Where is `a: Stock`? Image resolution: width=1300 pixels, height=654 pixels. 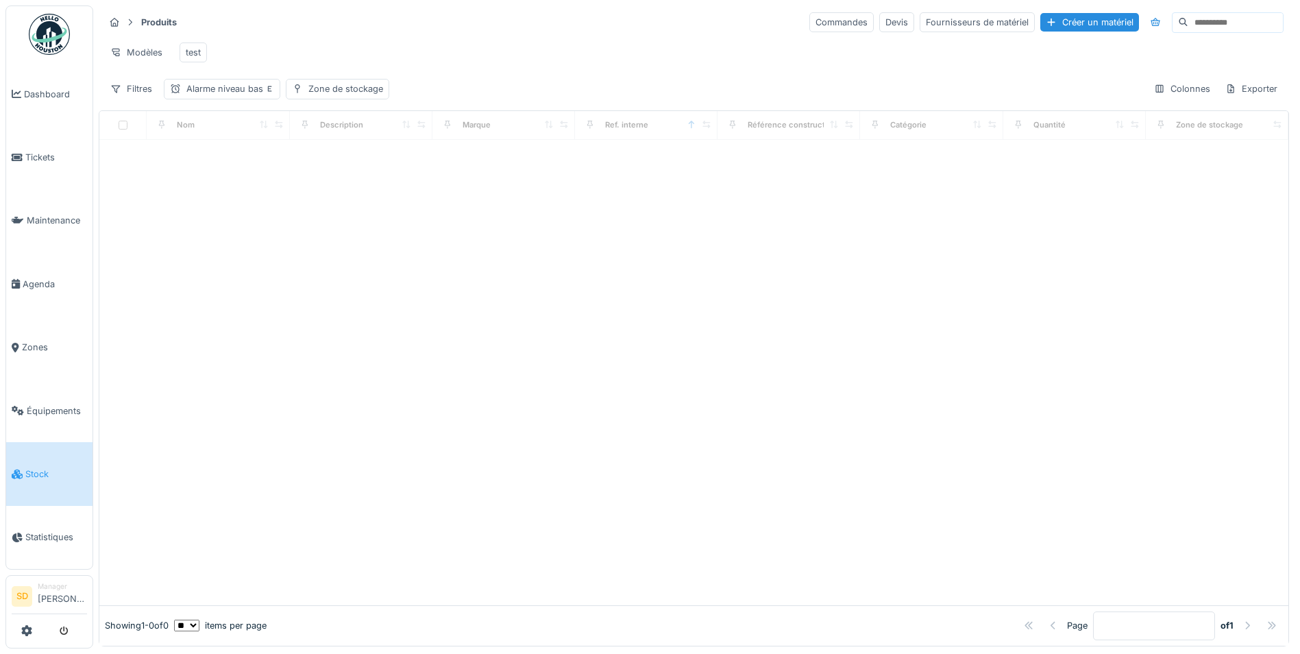
a: Stock is located at coordinates (49, 474).